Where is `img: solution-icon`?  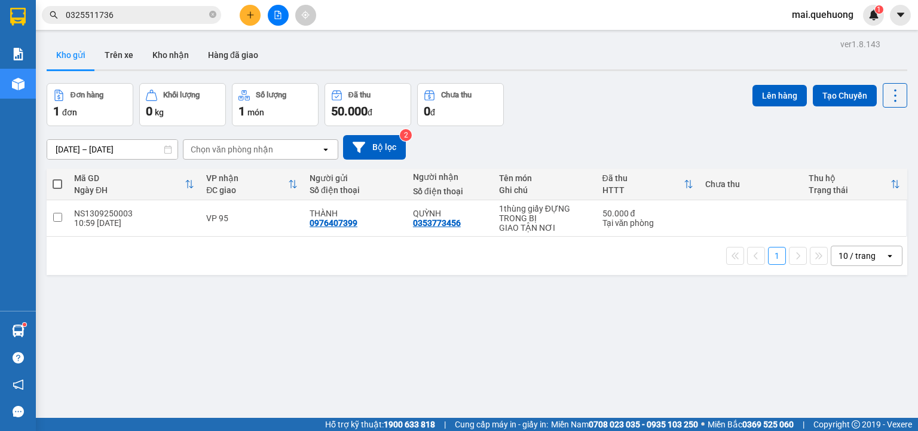
img: solution-icon is located at coordinates (18, 54).